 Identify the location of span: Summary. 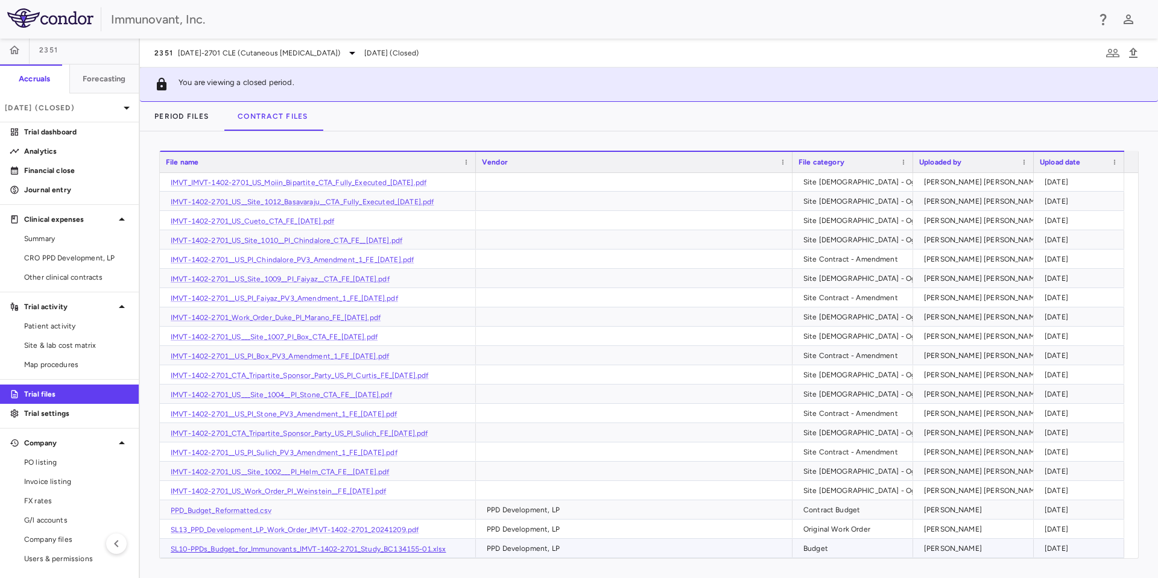
(77, 239).